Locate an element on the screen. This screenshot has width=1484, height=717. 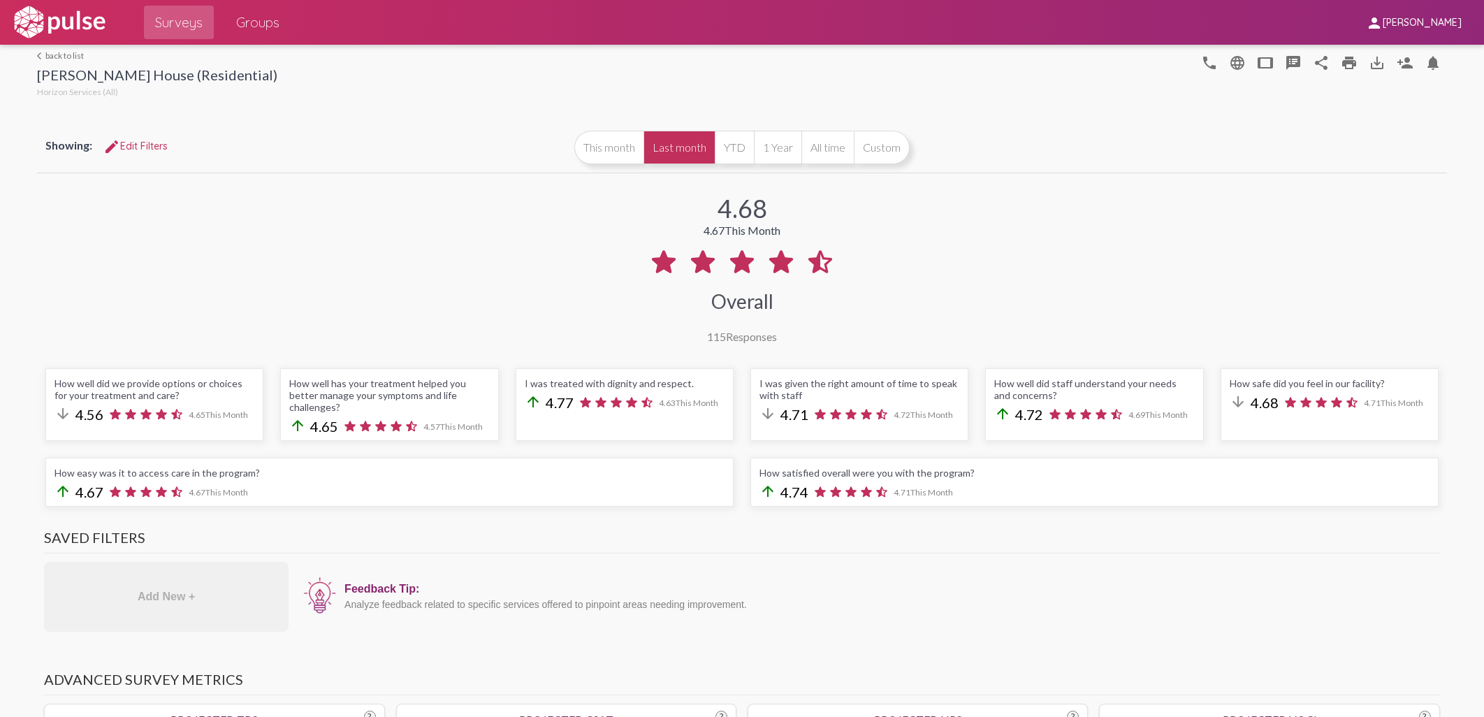
div: I was given the right amount of time to speak with staff is located at coordinates (859, 389).